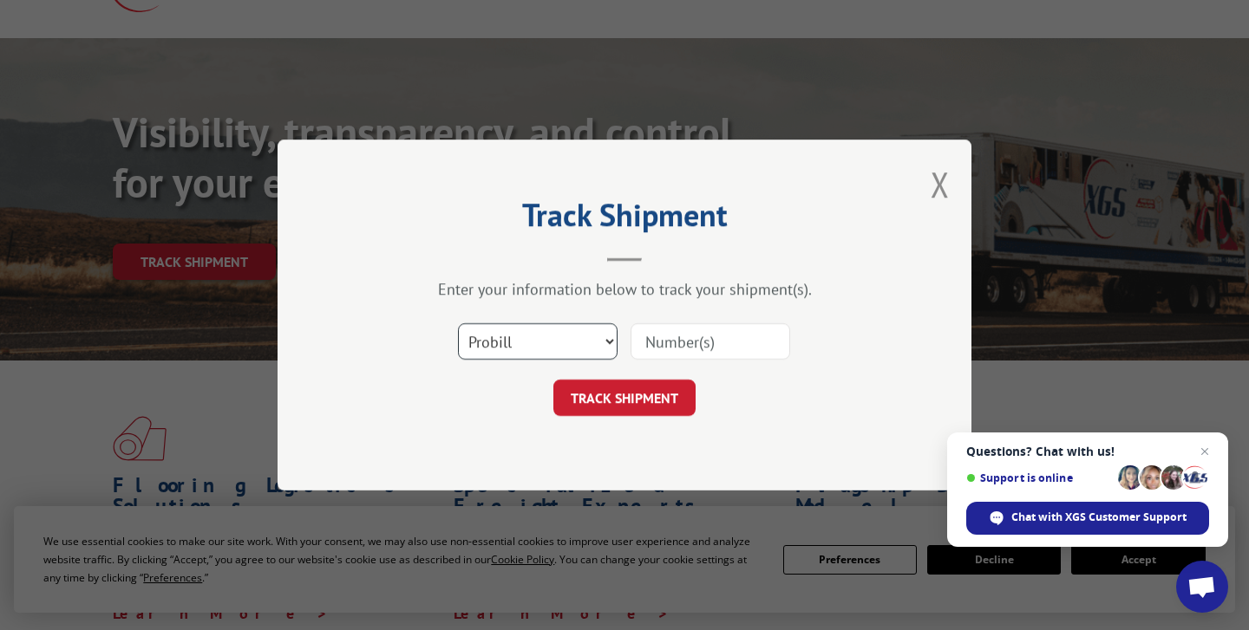 This screenshot has height=630, width=1249. Describe the element at coordinates (1039, 478) in the screenshot. I see `span: Support is online` at that location.